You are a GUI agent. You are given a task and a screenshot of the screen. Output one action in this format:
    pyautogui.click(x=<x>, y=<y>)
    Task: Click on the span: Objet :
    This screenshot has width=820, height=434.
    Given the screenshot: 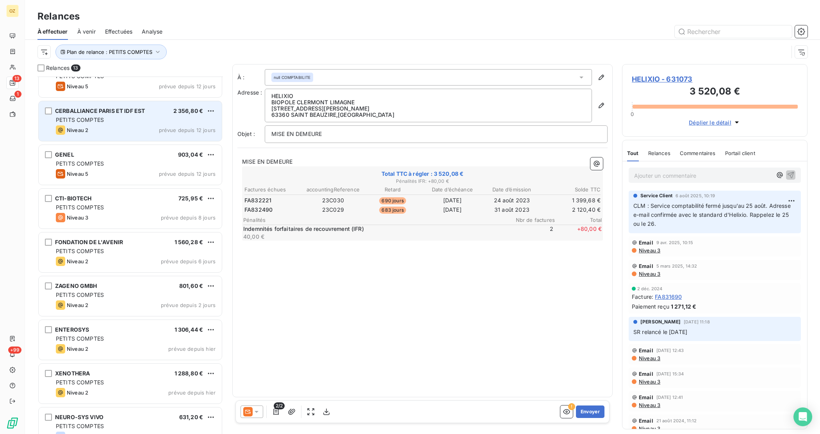 What is the action you would take?
    pyautogui.click(x=246, y=134)
    